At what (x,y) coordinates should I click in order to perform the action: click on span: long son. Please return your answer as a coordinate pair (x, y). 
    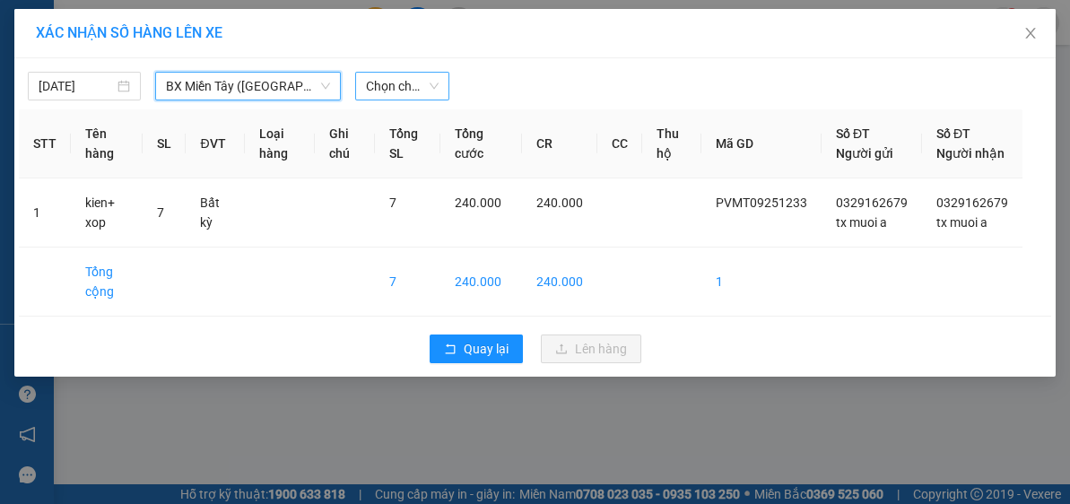
    Looking at the image, I should click on (230, 120).